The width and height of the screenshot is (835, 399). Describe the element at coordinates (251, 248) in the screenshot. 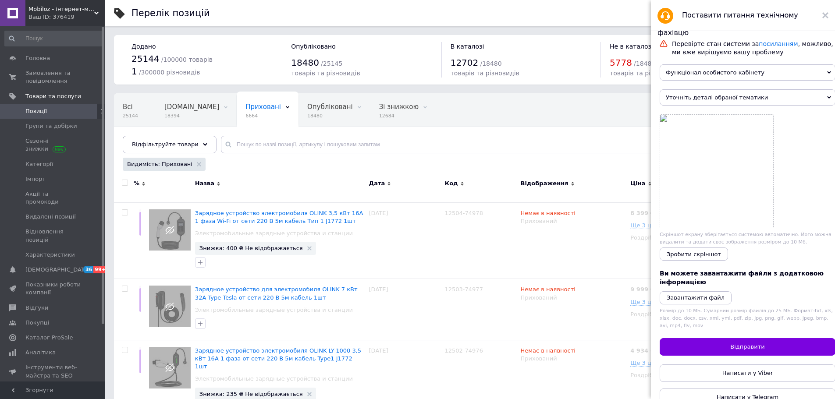

I see `span: Знижка: 400 ₴ Не відображається` at that location.